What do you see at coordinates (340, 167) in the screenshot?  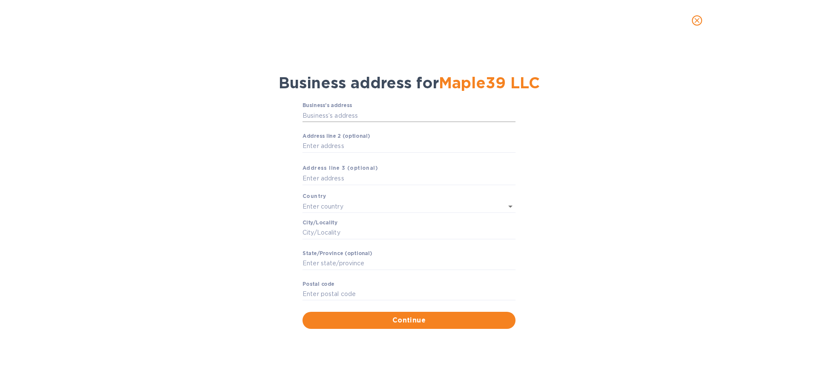 I see `b: Аddress line 3 (optional)` at bounding box center [340, 167].